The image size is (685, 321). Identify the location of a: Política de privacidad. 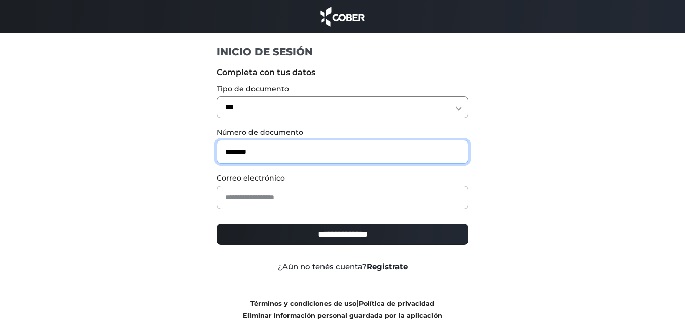
(396, 303).